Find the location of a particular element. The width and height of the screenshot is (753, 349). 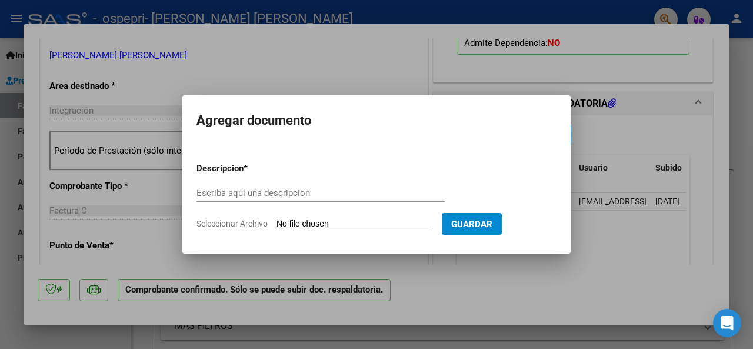

div: Open Intercom Messenger is located at coordinates (727, 323).